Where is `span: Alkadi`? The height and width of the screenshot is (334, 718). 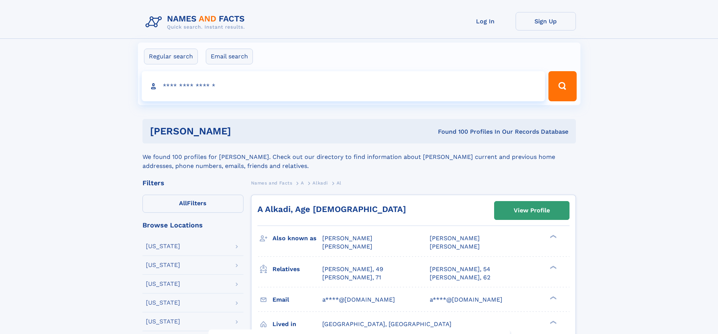 span: Alkadi is located at coordinates (320, 183).